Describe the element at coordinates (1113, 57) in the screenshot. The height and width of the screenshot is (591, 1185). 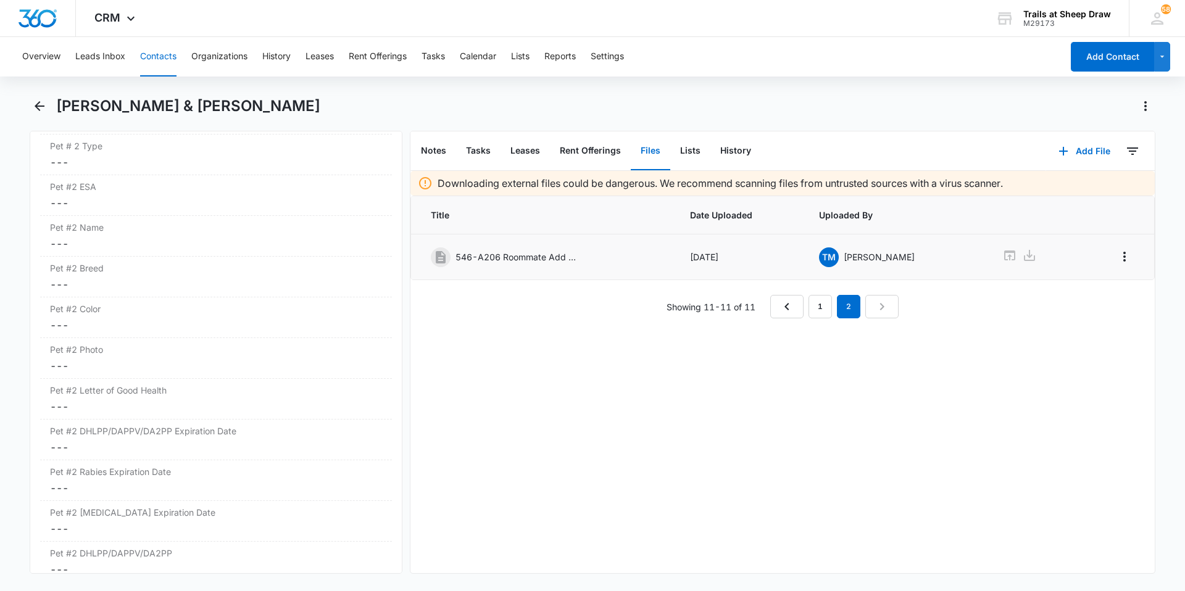
I see `button: Add Contact` at that location.